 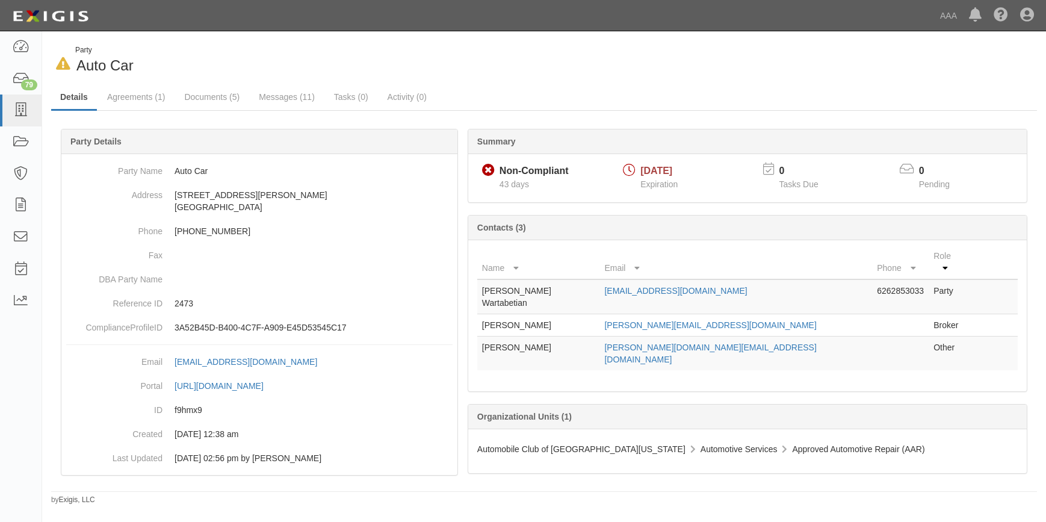 I want to click on dt: Created, so click(x=114, y=431).